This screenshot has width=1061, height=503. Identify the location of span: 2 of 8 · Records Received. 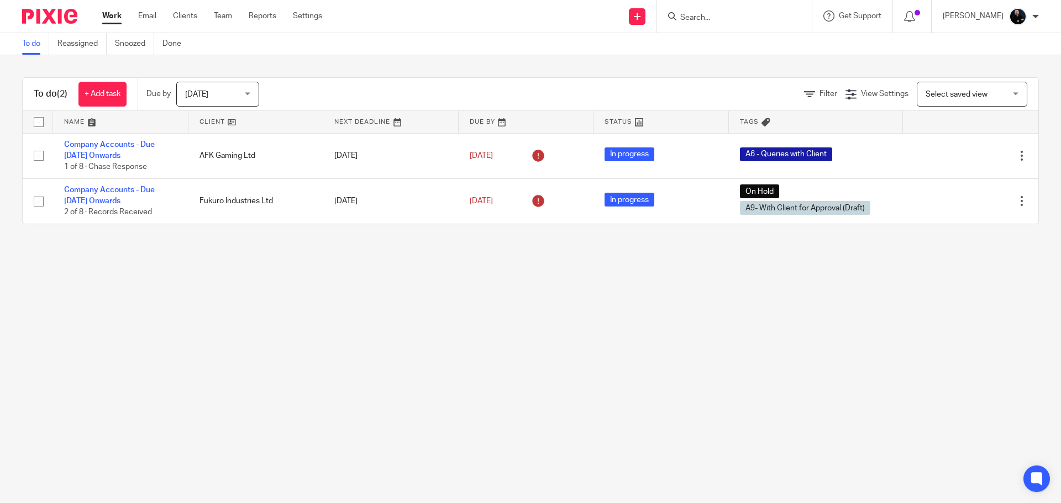
(108, 213).